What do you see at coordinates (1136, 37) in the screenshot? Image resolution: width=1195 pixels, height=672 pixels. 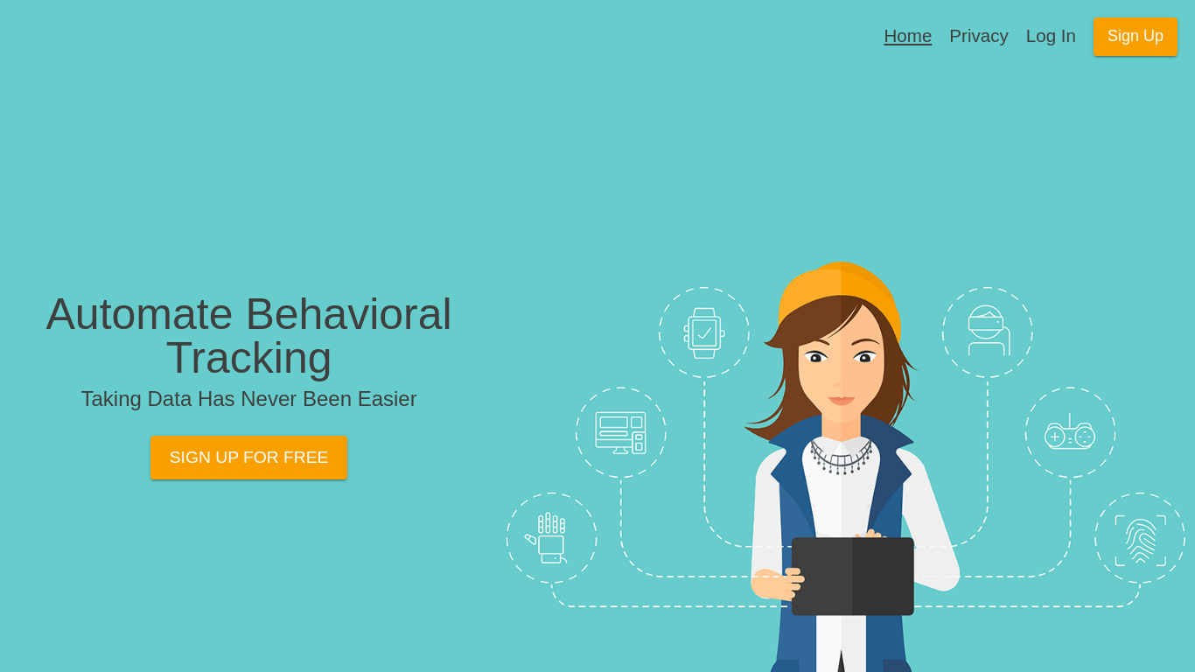 I see `span: Sign Up` at bounding box center [1136, 37].